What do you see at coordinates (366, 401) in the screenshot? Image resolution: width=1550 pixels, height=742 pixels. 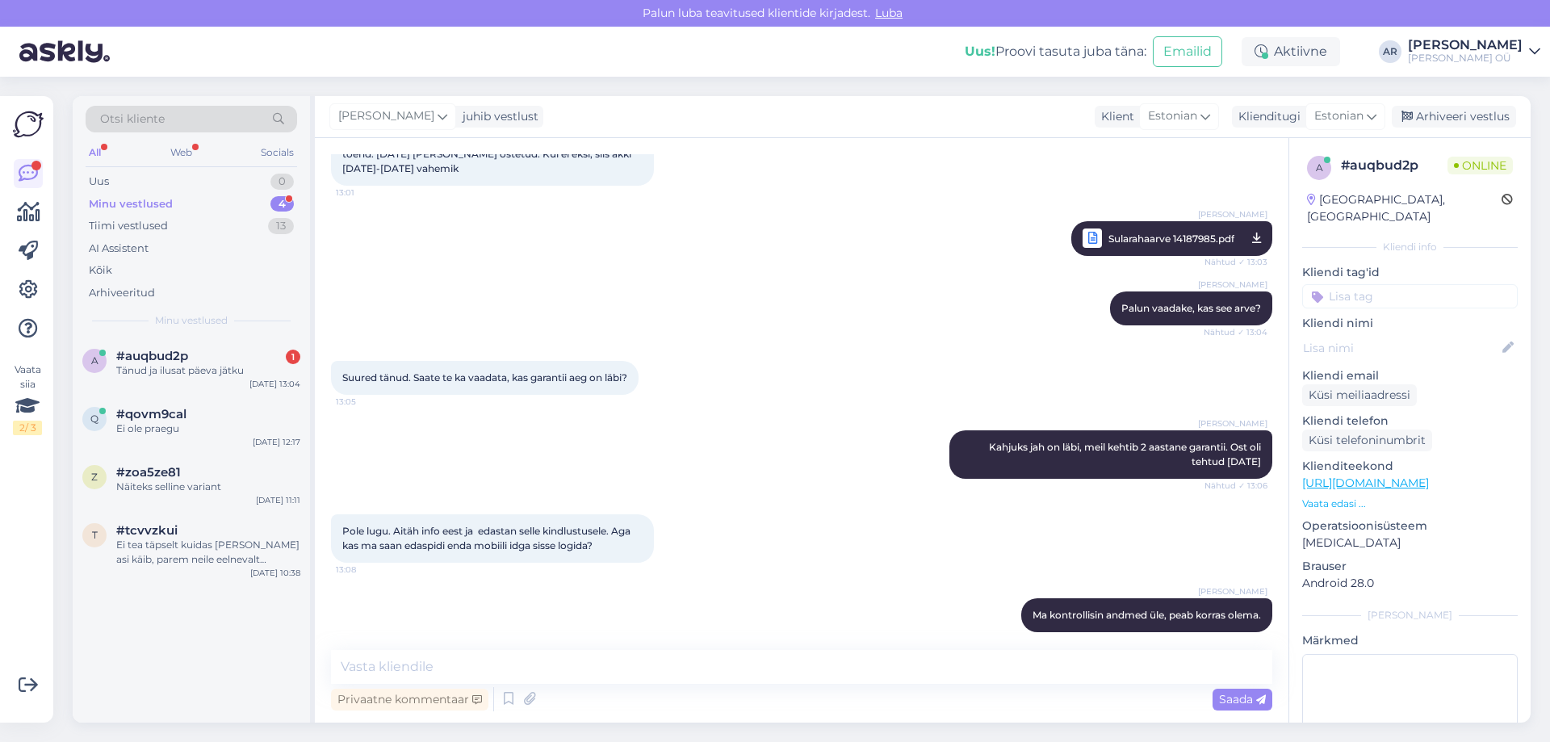 I see `span: 13:05` at bounding box center [366, 401].